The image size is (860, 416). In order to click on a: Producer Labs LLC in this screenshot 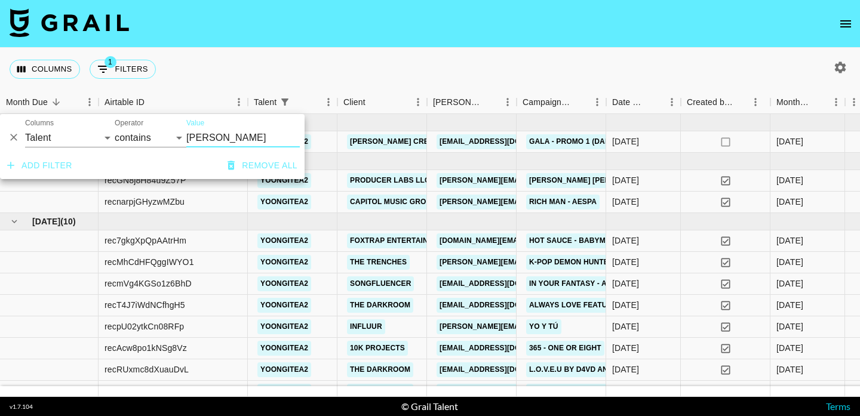, I will do `click(390, 180)`.